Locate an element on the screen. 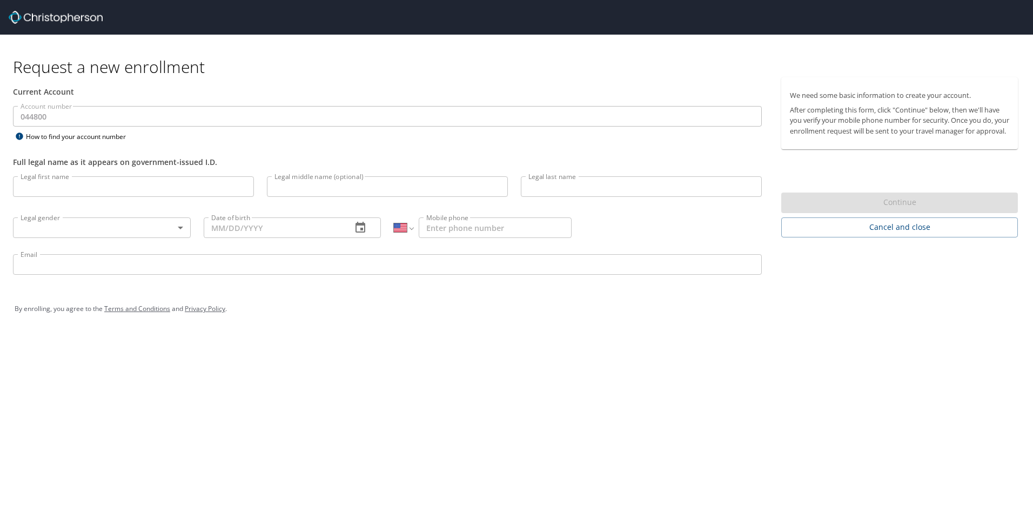 The height and width of the screenshot is (516, 1033). p: After completing this form, click "Continue" below, then we'll have you verify your mobile phone ... is located at coordinates (900, 120).